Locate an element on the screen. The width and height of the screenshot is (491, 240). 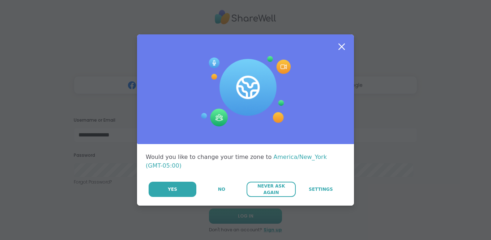
img: Session Experience is located at coordinates (246, 92).